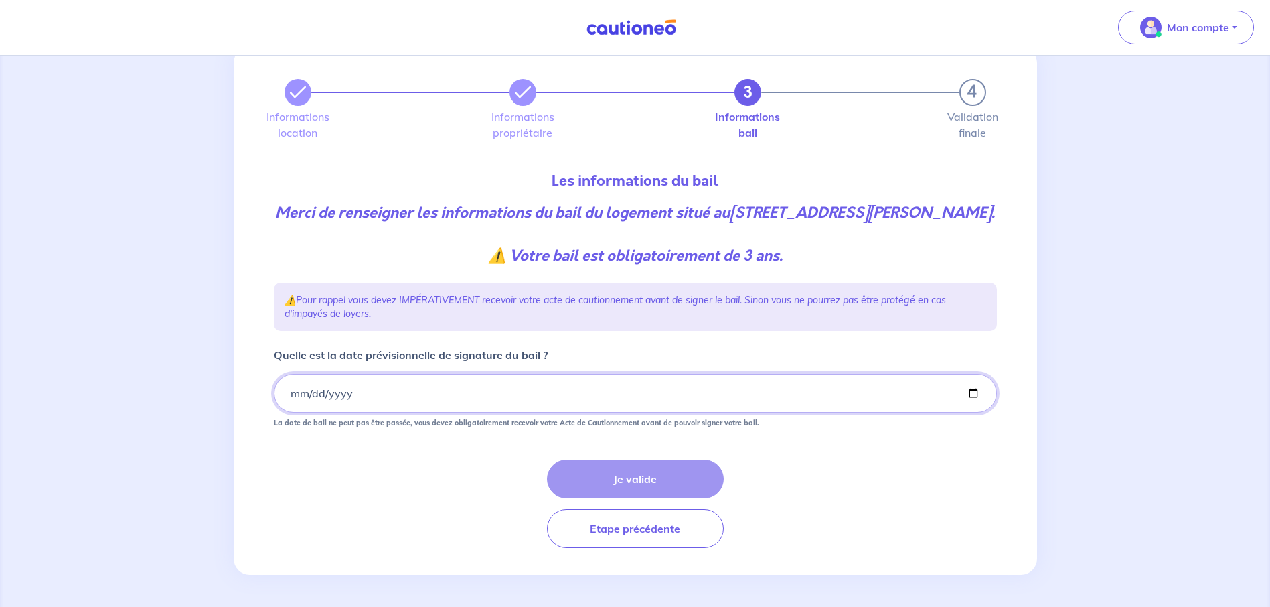  I want to click on button: 3, so click(748, 92).